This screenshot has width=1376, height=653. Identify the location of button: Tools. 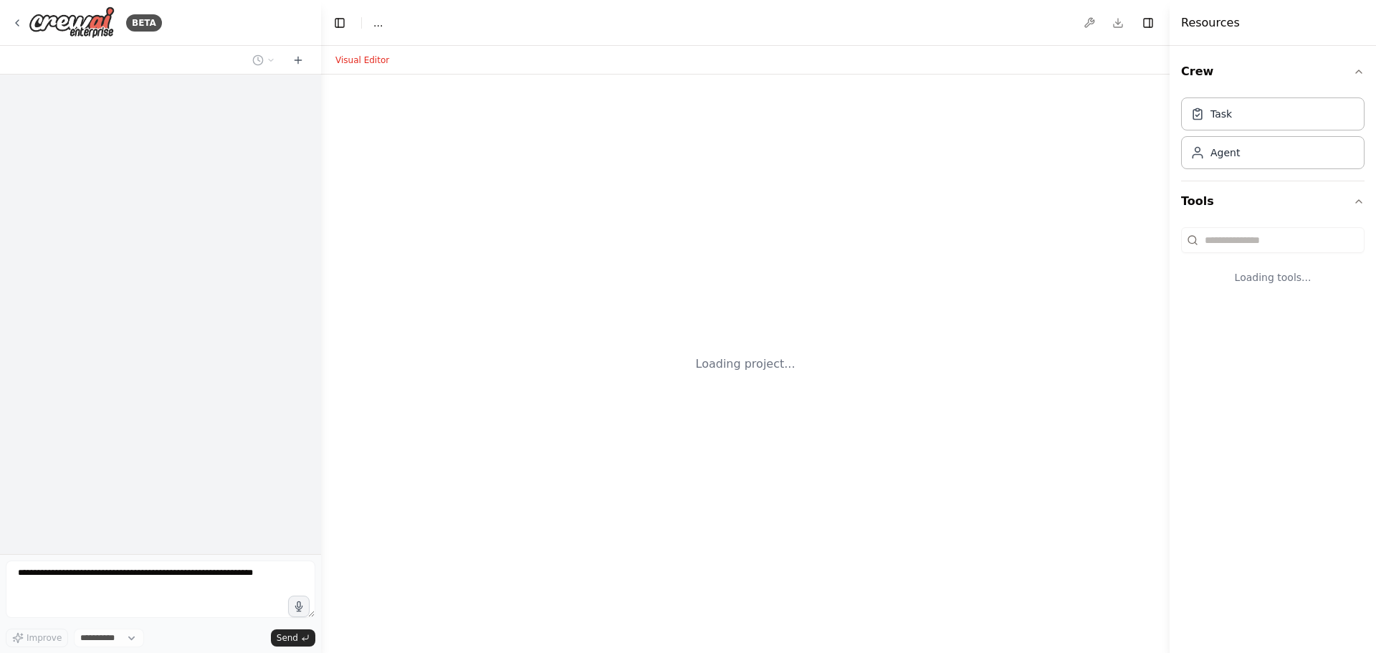
(1273, 201).